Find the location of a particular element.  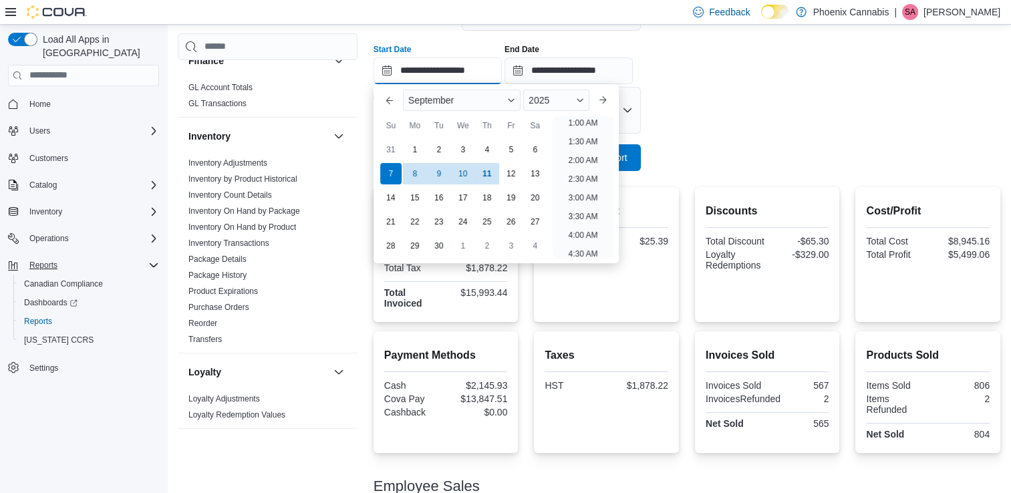

h2: Cost/Profit is located at coordinates (928, 211).